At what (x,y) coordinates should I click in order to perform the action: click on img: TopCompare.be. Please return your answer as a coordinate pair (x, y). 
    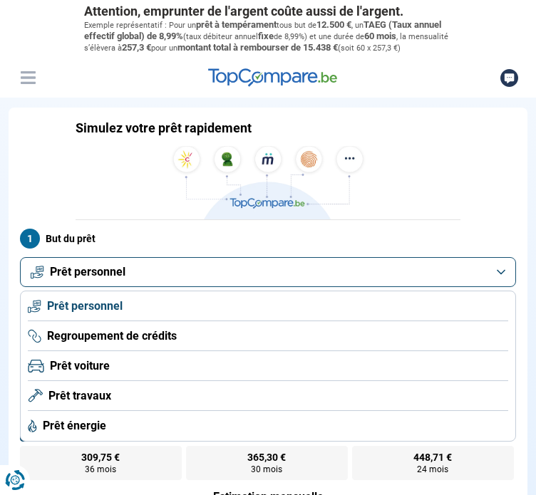
    Looking at the image, I should click on (268, 182).